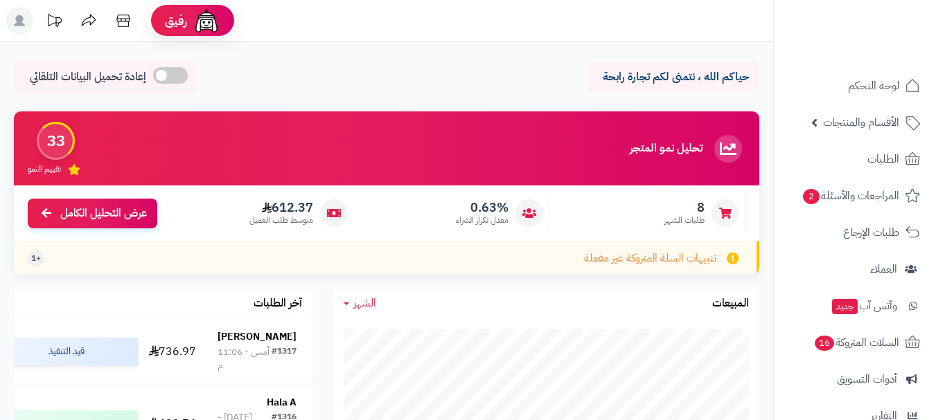 The width and height of the screenshot is (936, 420). What do you see at coordinates (855, 379) in the screenshot?
I see `a: أدوات التسويق` at bounding box center [855, 379].